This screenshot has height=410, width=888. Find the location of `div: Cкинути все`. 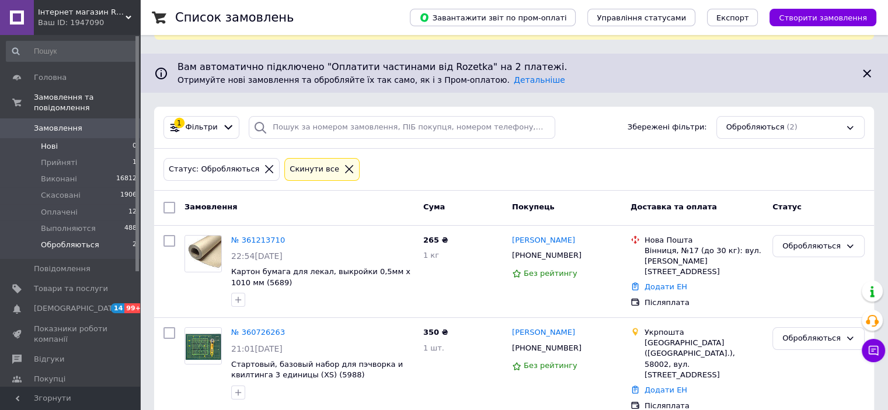

div: Cкинути все is located at coordinates (314, 169).